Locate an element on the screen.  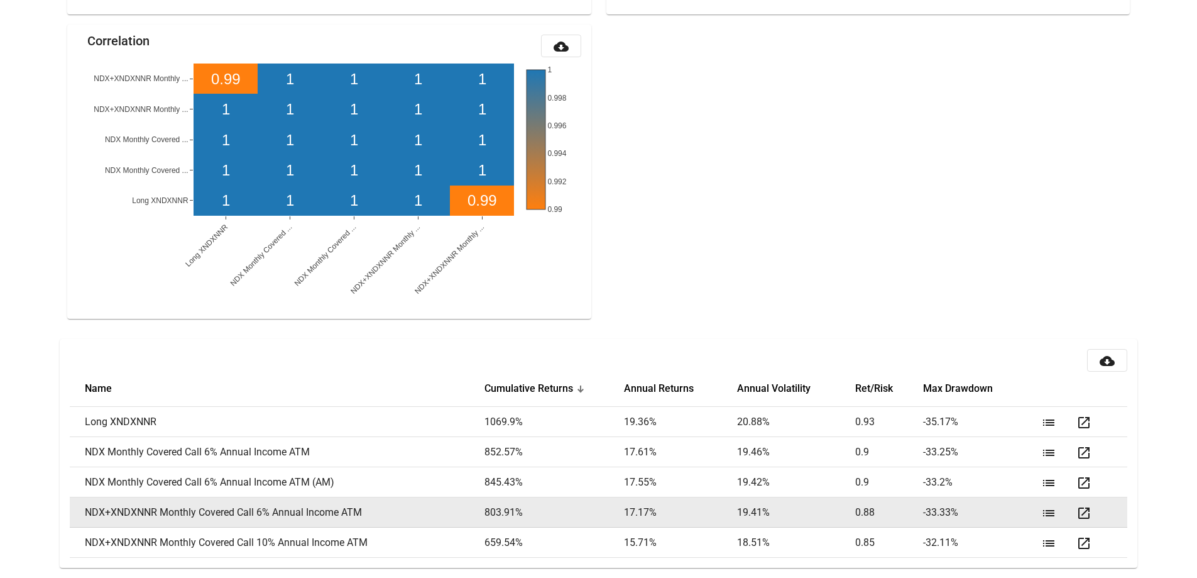
td: 18.51 % is located at coordinates (796, 542).